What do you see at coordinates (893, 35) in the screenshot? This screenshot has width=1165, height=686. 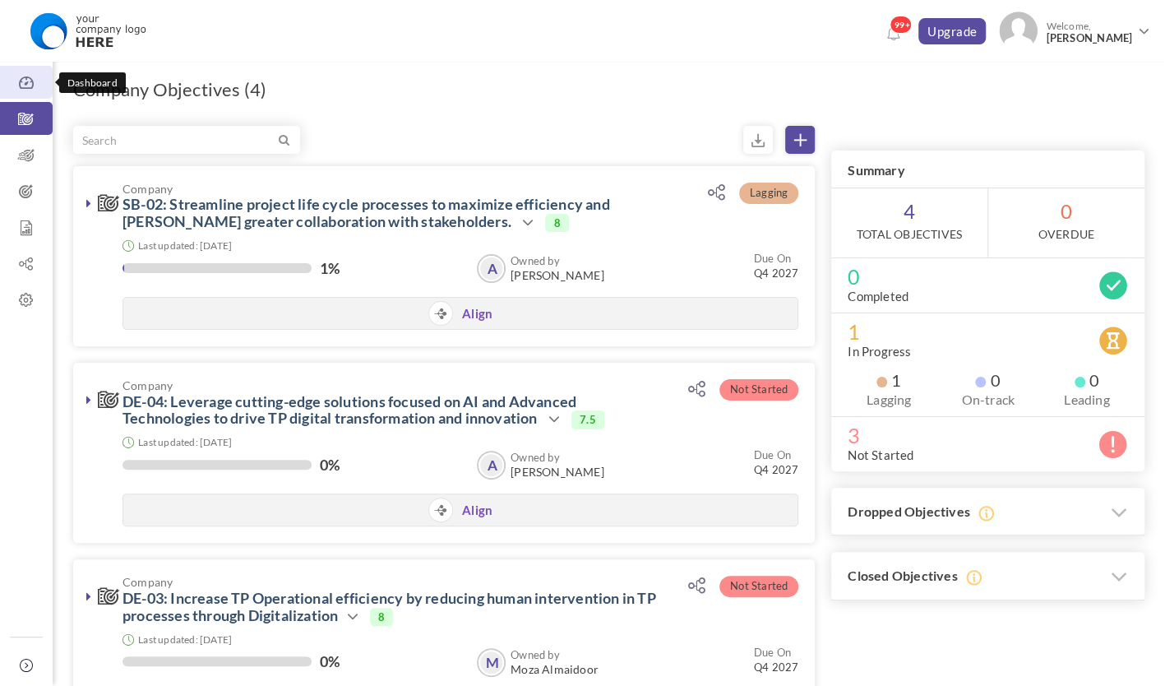 I see `a: Notifications` at bounding box center [893, 35].